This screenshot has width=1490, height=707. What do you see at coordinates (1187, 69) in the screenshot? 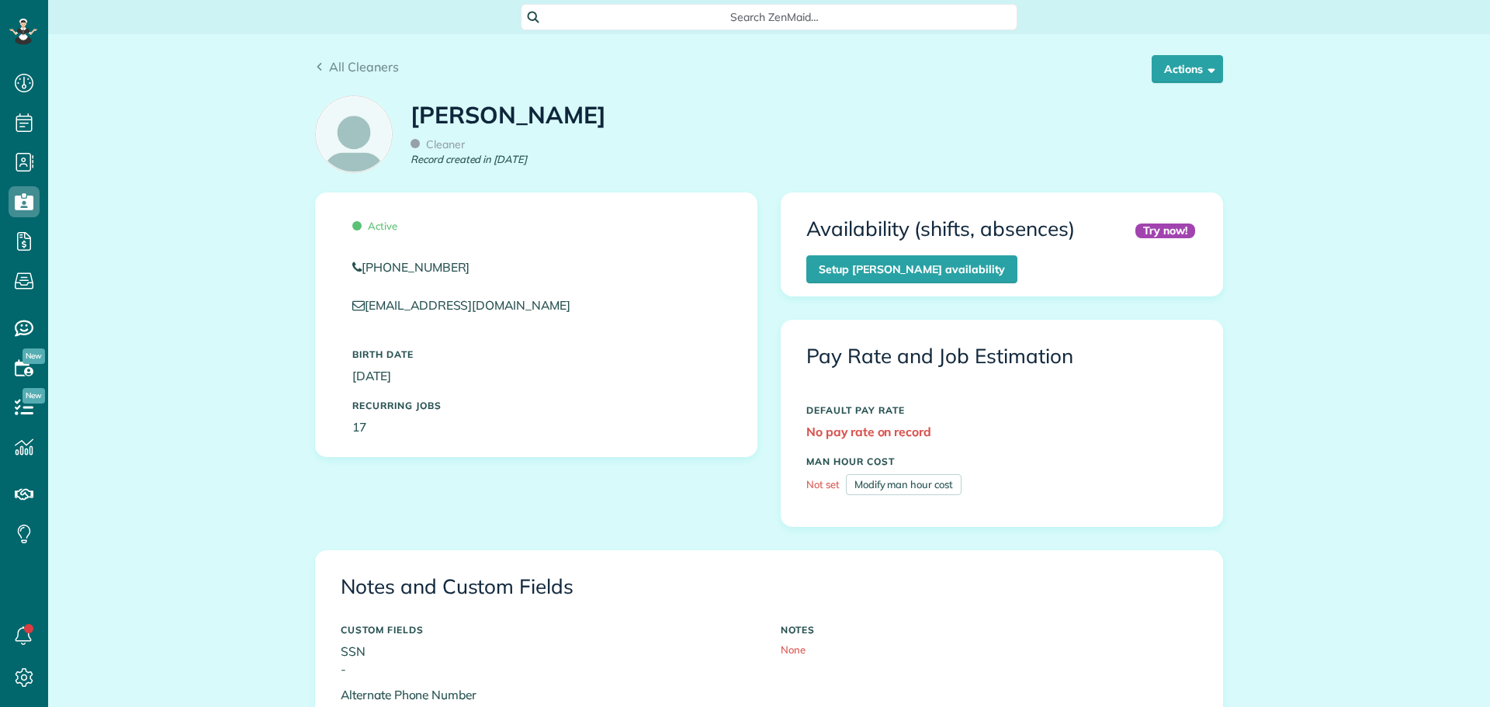
I see `button: Actions` at bounding box center [1187, 69].